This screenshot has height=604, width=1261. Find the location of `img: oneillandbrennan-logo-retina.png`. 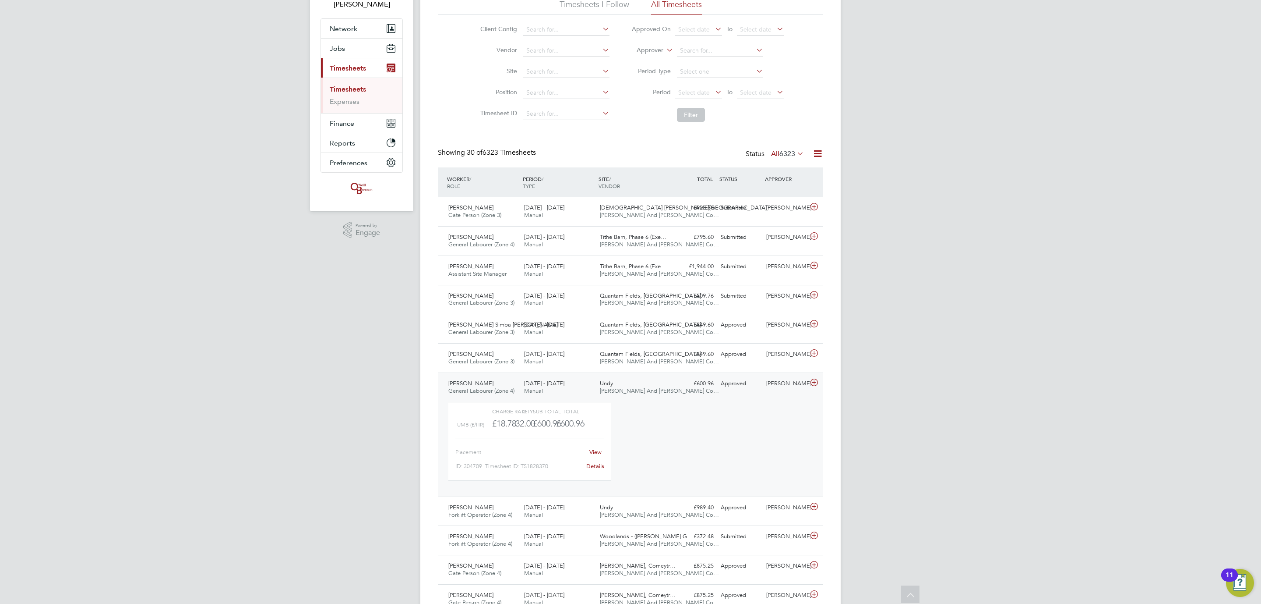

img: oneillandbrennan-logo-retina.png is located at coordinates (362, 188).